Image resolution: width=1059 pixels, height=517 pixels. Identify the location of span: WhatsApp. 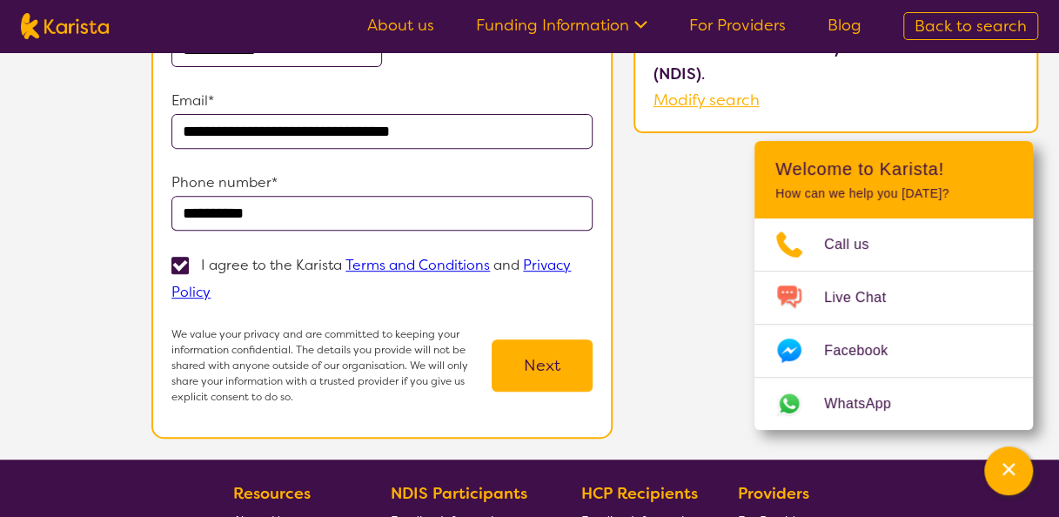
(867, 404).